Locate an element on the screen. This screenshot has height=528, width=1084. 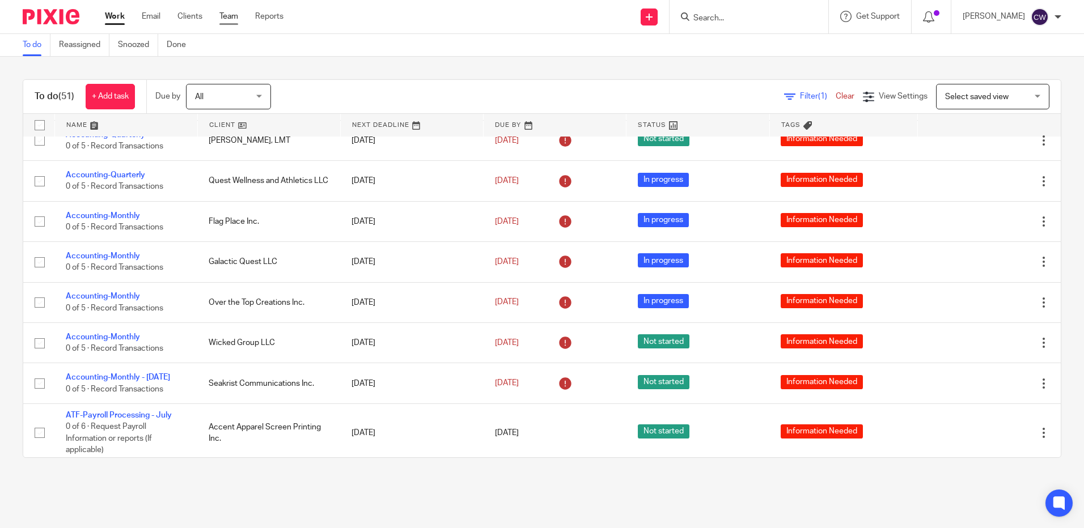
span: Tags is located at coordinates (791, 125).